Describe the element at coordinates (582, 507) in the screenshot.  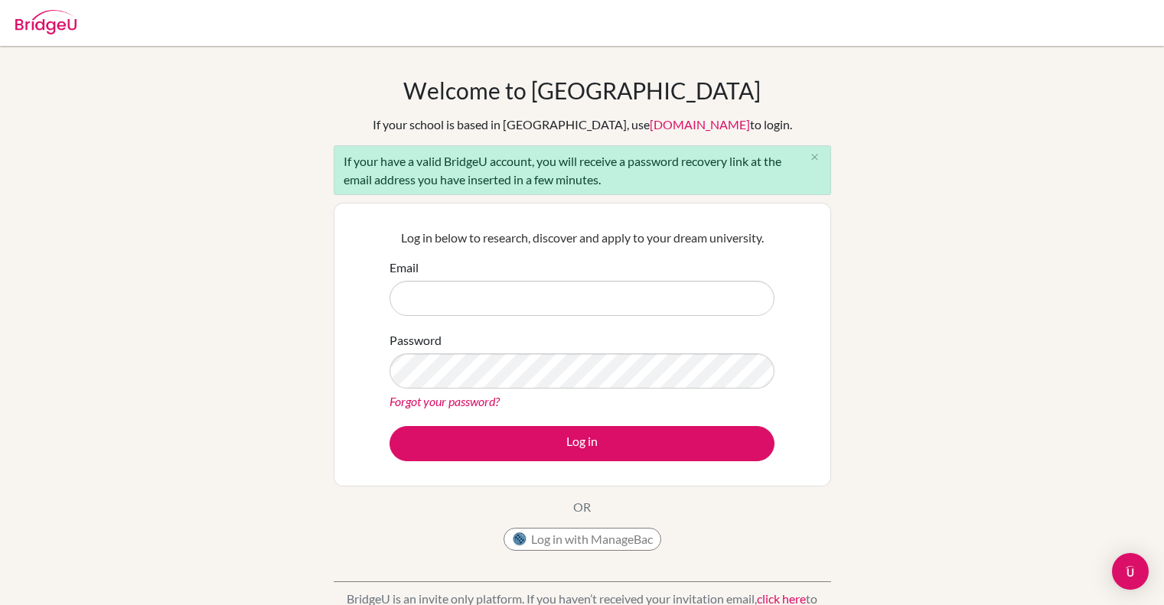
I see `p: OR` at that location.